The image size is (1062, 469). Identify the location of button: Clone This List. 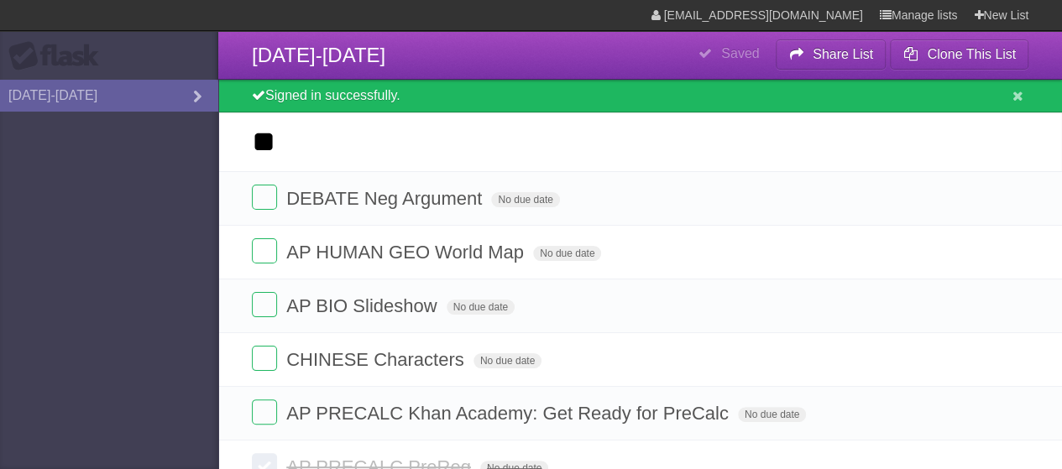
(958, 55).